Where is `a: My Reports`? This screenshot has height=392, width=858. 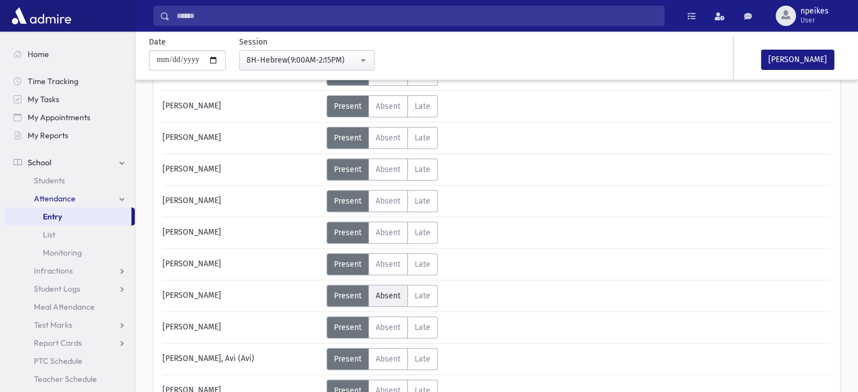 a: My Reports is located at coordinates (69, 135).